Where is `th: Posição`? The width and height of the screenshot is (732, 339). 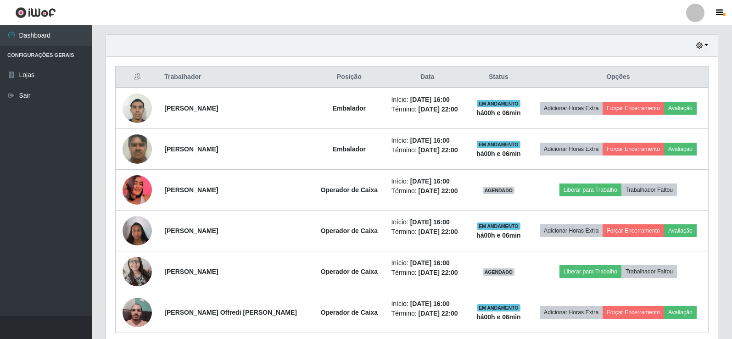
th: Posição is located at coordinates (349, 77).